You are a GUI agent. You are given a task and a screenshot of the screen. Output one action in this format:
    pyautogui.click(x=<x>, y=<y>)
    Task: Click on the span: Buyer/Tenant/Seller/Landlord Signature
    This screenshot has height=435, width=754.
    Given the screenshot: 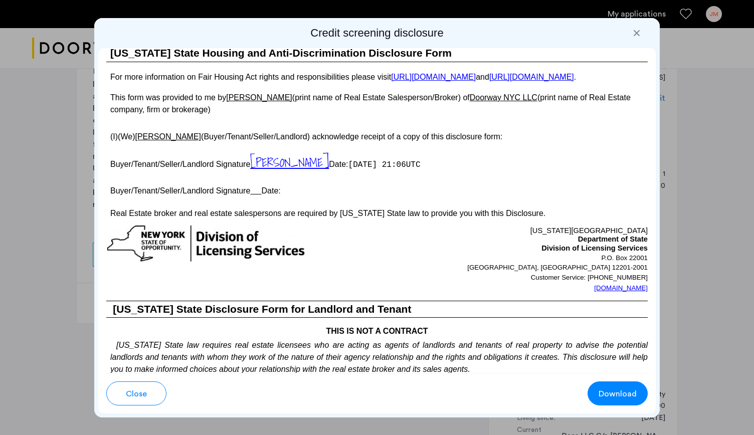 What is the action you would take?
    pyautogui.click(x=180, y=164)
    